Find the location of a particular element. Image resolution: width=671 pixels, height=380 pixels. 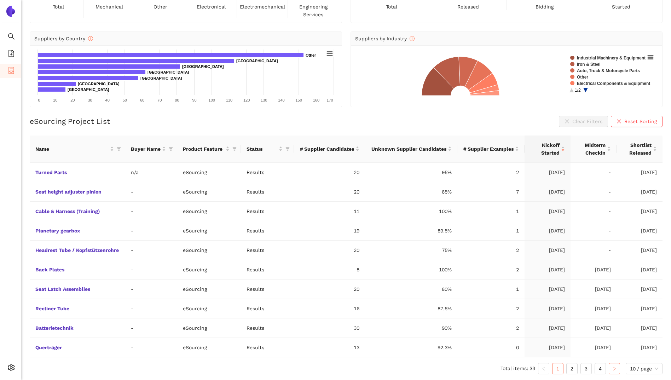

text: 160 is located at coordinates (316, 100).